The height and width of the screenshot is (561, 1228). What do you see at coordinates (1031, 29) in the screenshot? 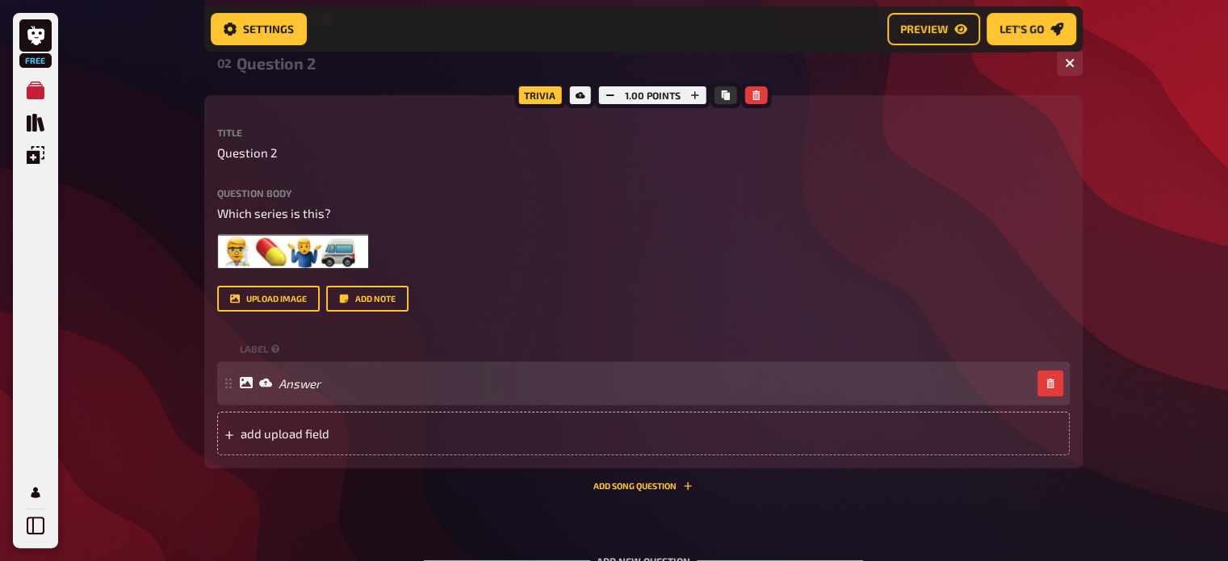
I see `a: Let's go` at bounding box center [1031, 29].